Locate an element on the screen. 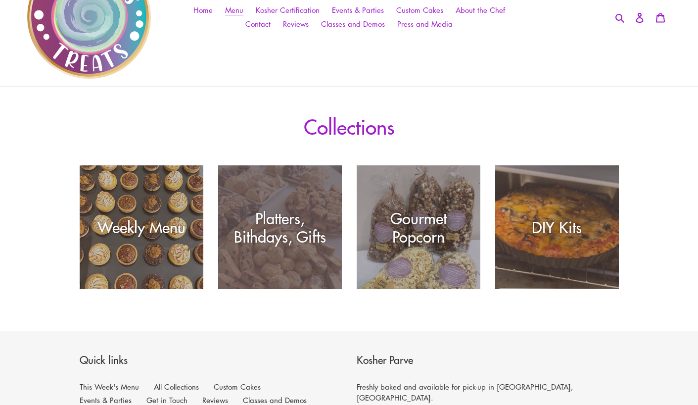 The height and width of the screenshot is (405, 698). div: DIY Kits is located at coordinates (557, 227).